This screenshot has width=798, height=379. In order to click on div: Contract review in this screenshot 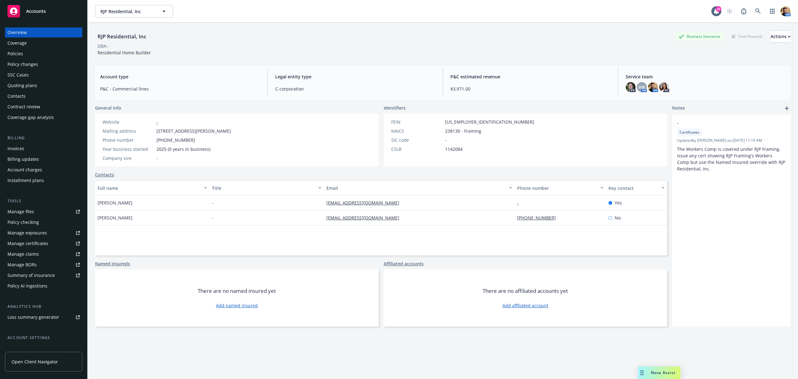, I will do `click(24, 107)`.